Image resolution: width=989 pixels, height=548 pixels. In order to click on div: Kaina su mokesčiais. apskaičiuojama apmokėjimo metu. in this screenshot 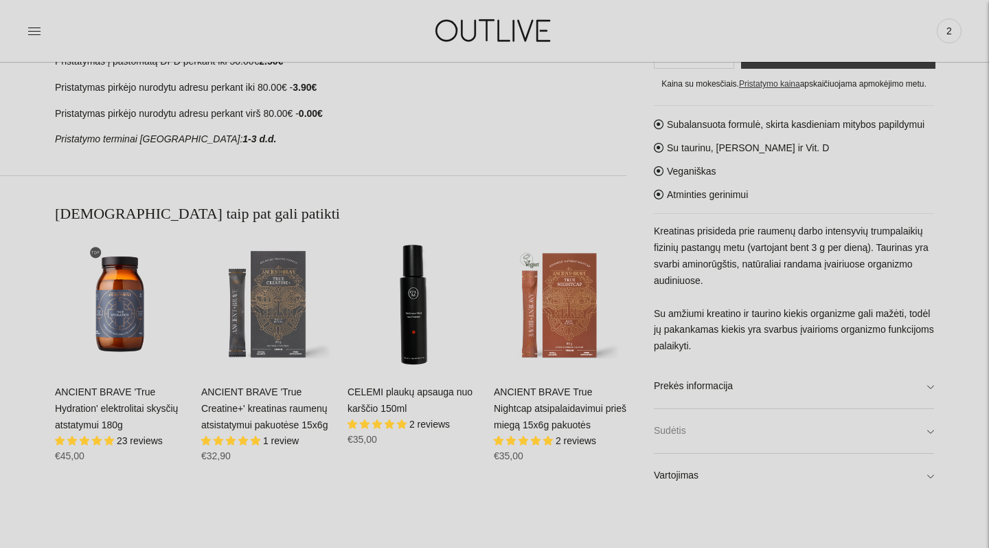, I will do `click(794, 84)`.